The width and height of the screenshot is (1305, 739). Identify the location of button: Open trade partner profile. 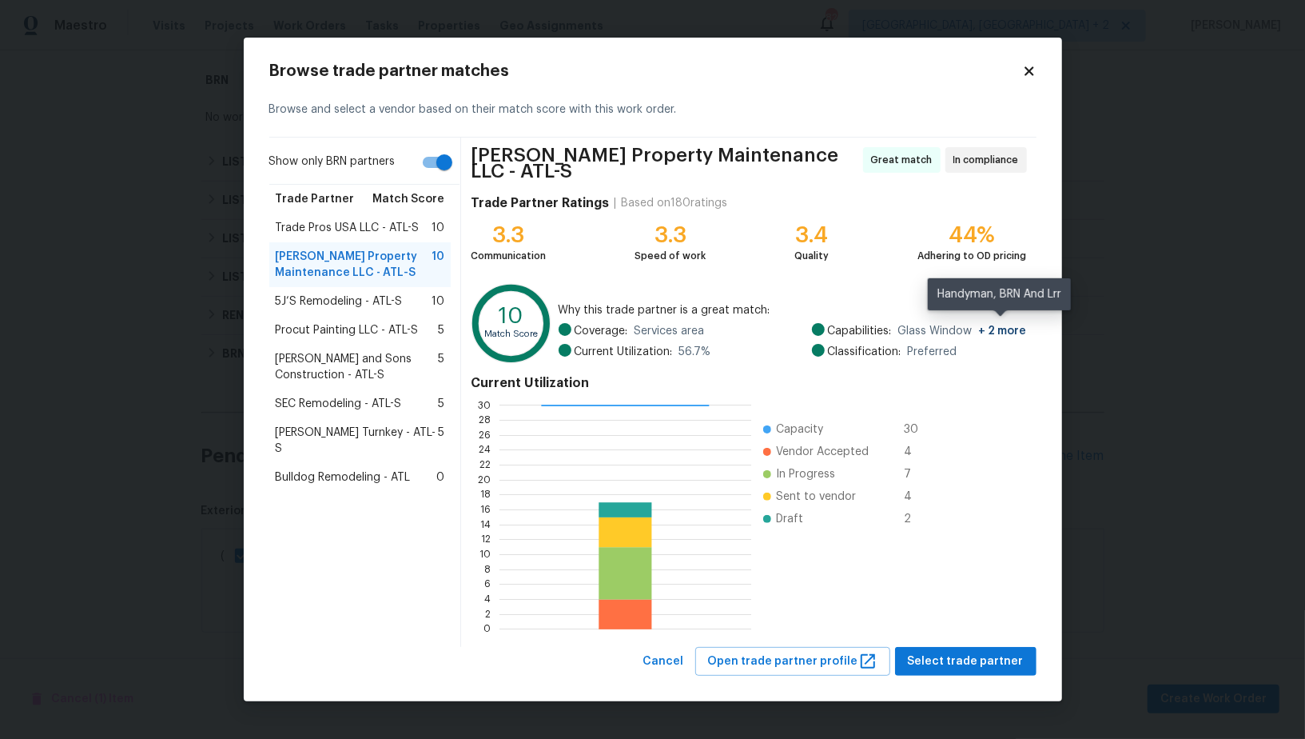
(793, 661).